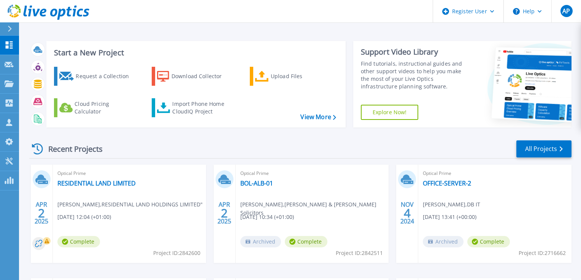  What do you see at coordinates (177, 253) in the screenshot?
I see `span: Project ID: 2842600` at bounding box center [177, 253].